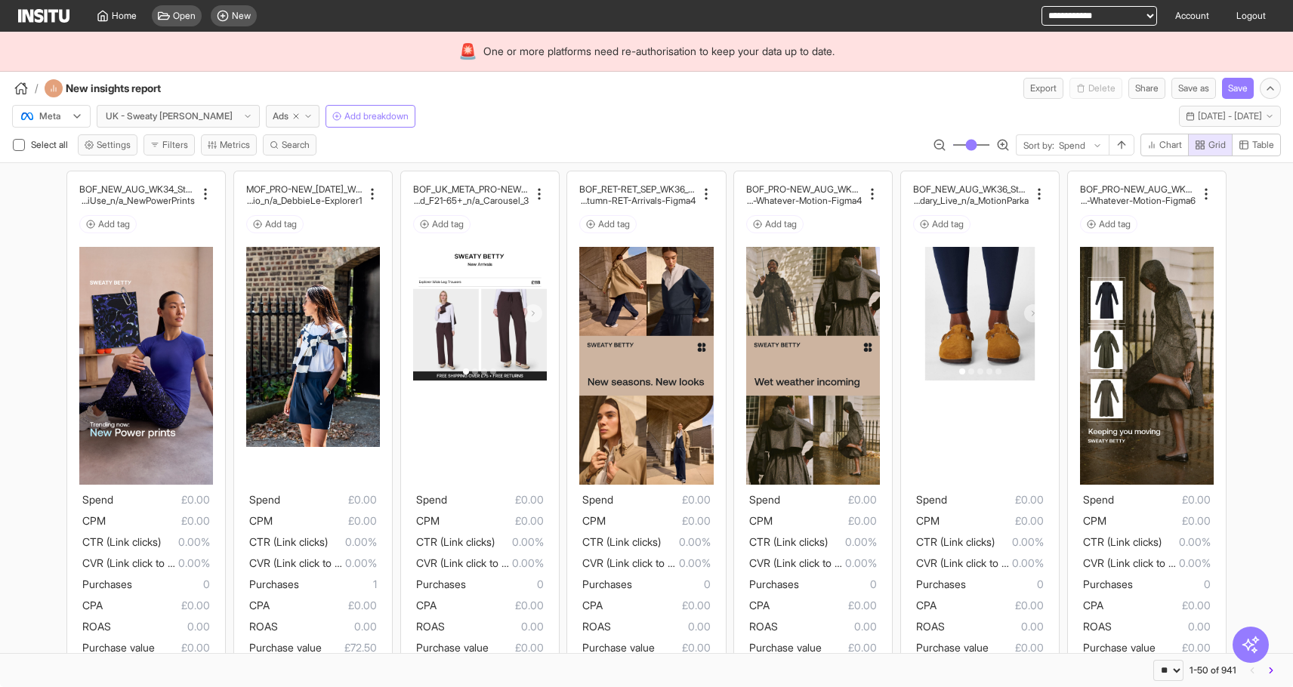  Describe the element at coordinates (1164, 145) in the screenshot. I see `button: Chart` at that location.